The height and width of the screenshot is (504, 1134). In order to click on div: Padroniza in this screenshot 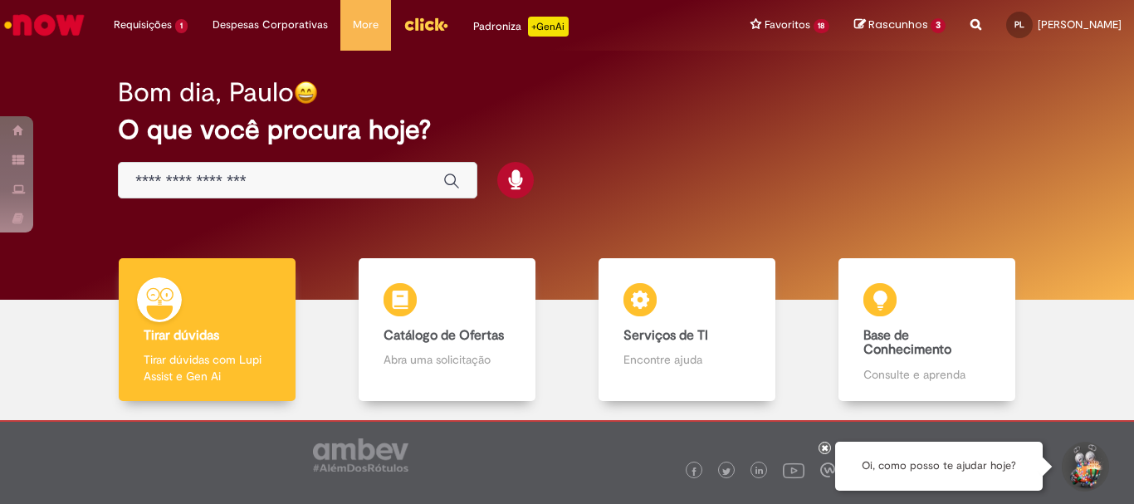, I will do `click(521, 27)`.